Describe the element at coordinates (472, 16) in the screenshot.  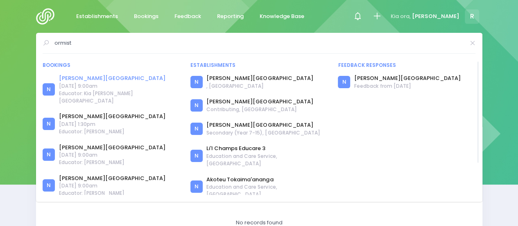
I see `span: R` at that location.